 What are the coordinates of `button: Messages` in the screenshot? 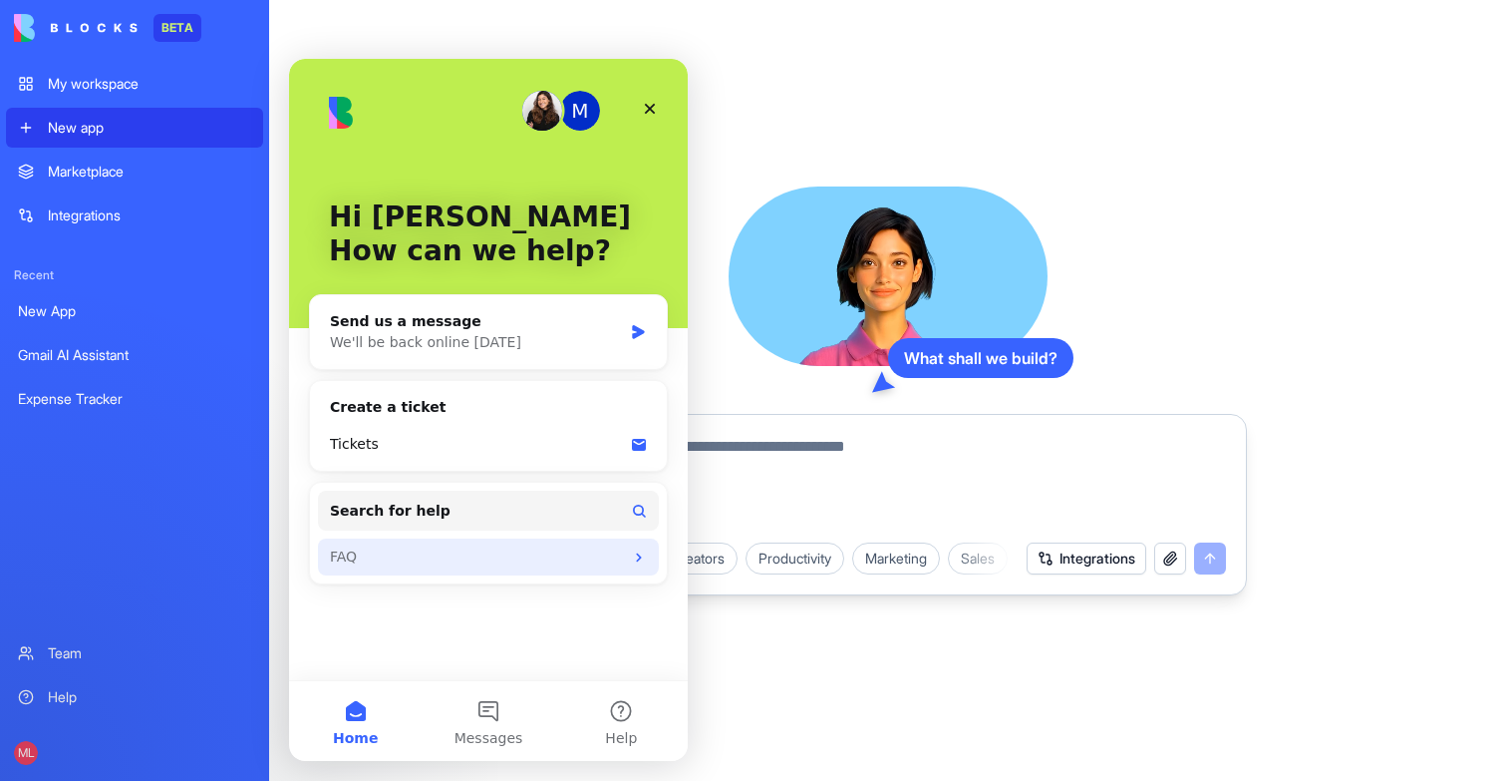 It's located at (198, 662).